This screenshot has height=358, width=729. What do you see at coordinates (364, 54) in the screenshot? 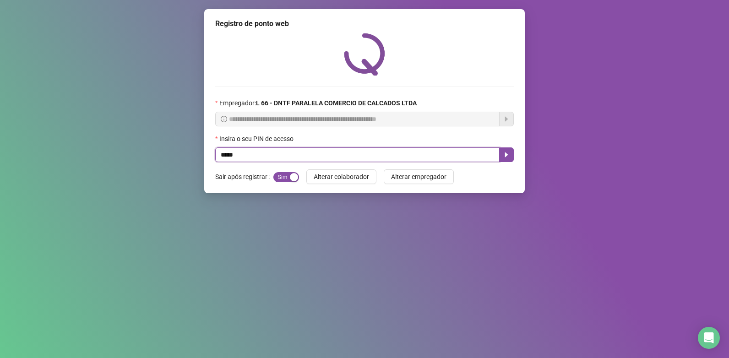
I see `img: QRPoint` at bounding box center [364, 54].